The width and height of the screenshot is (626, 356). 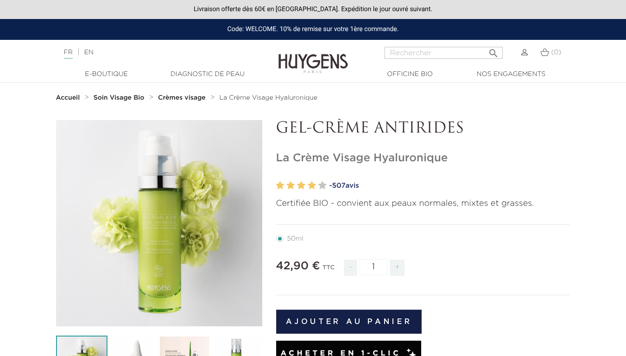 What do you see at coordinates (423, 158) in the screenshot?
I see `h1: La Crème Visage Hyaluronique` at bounding box center [423, 158].